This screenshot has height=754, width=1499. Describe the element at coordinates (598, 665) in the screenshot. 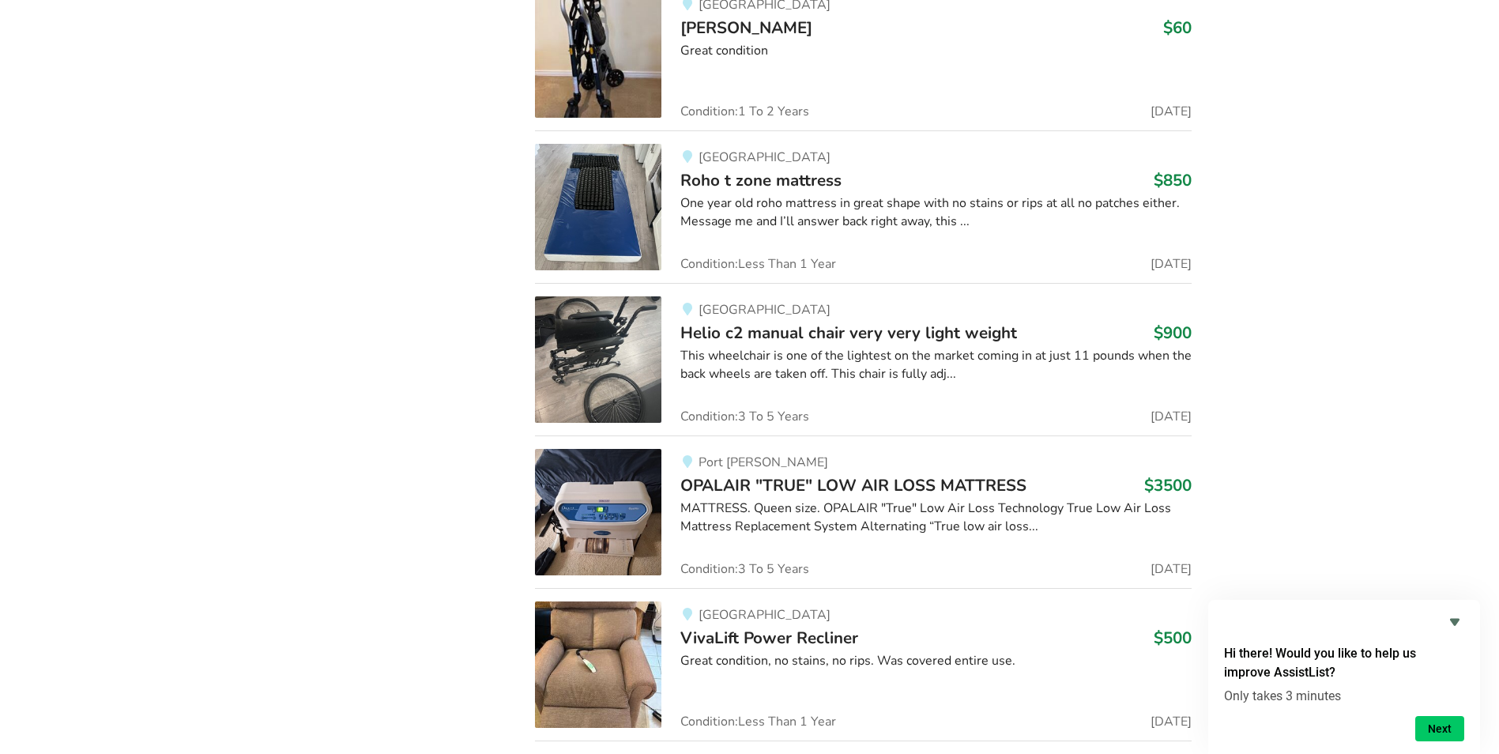

I see `img: transfer aids-vivalift power recliner` at that location.